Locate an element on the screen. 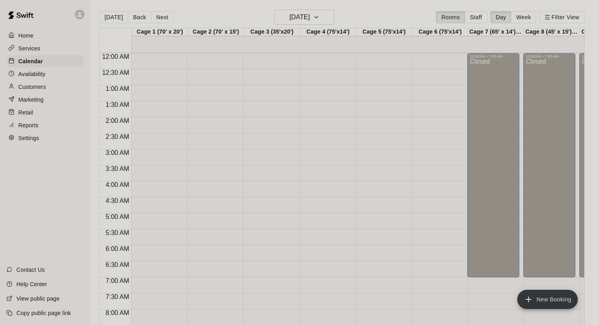 This screenshot has width=599, height=325. p: Home is located at coordinates (26, 36).